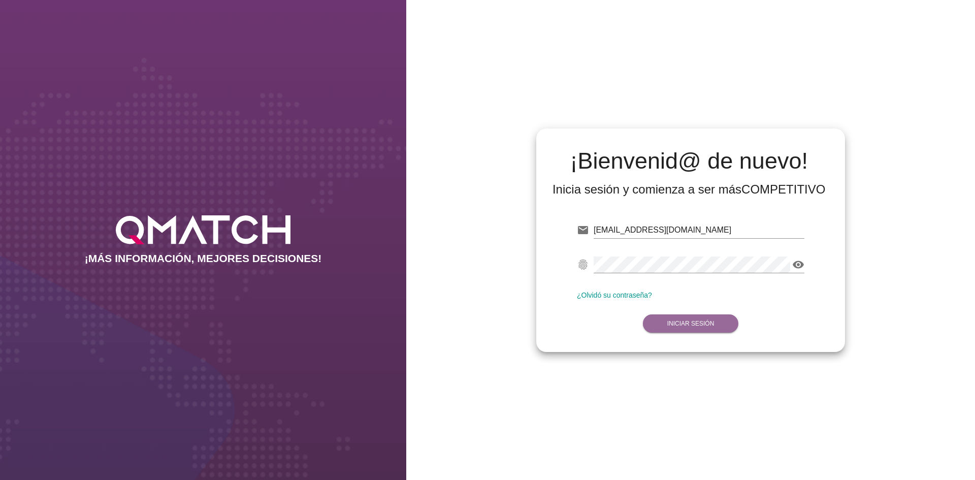  I want to click on strong: Iniciar Sesión, so click(691, 323).